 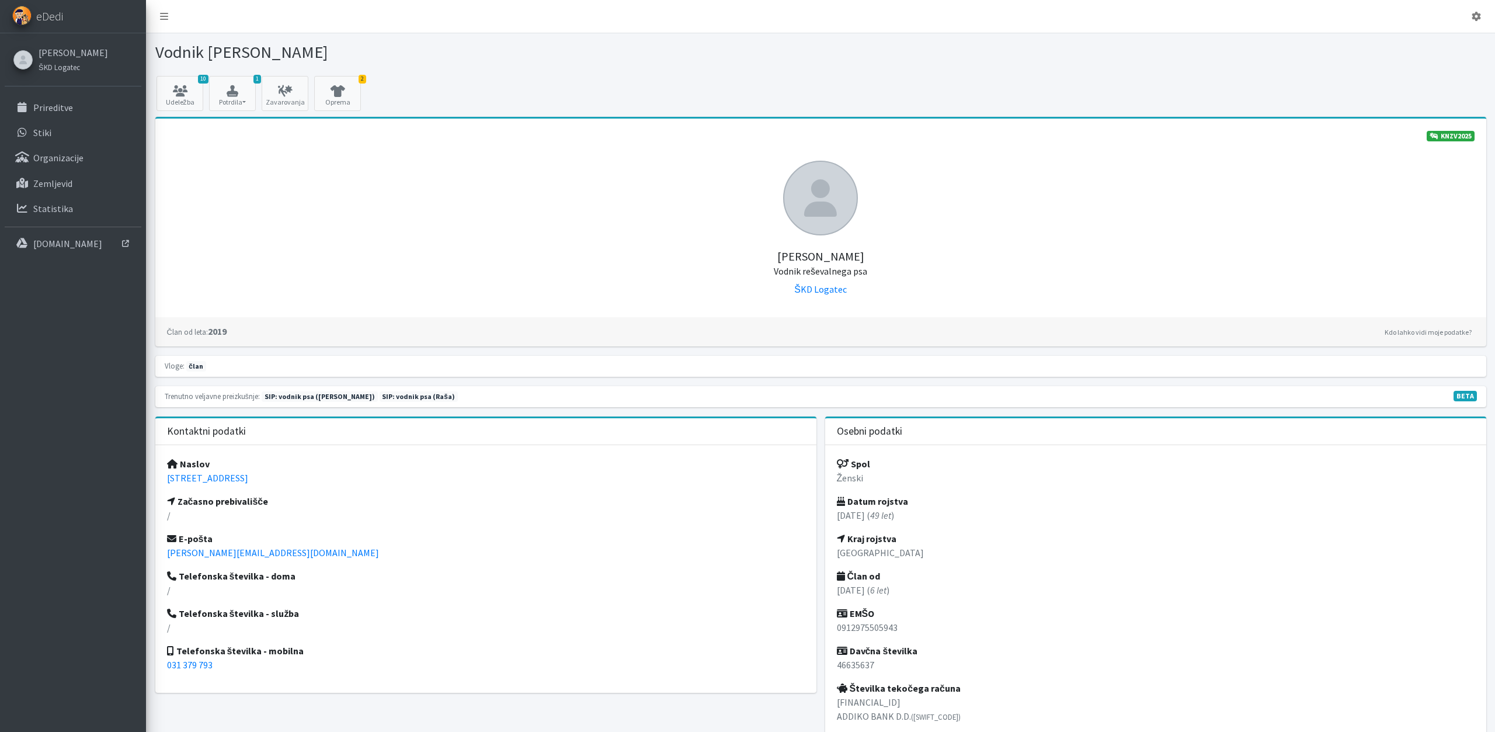 I want to click on p: Stiki, so click(x=42, y=133).